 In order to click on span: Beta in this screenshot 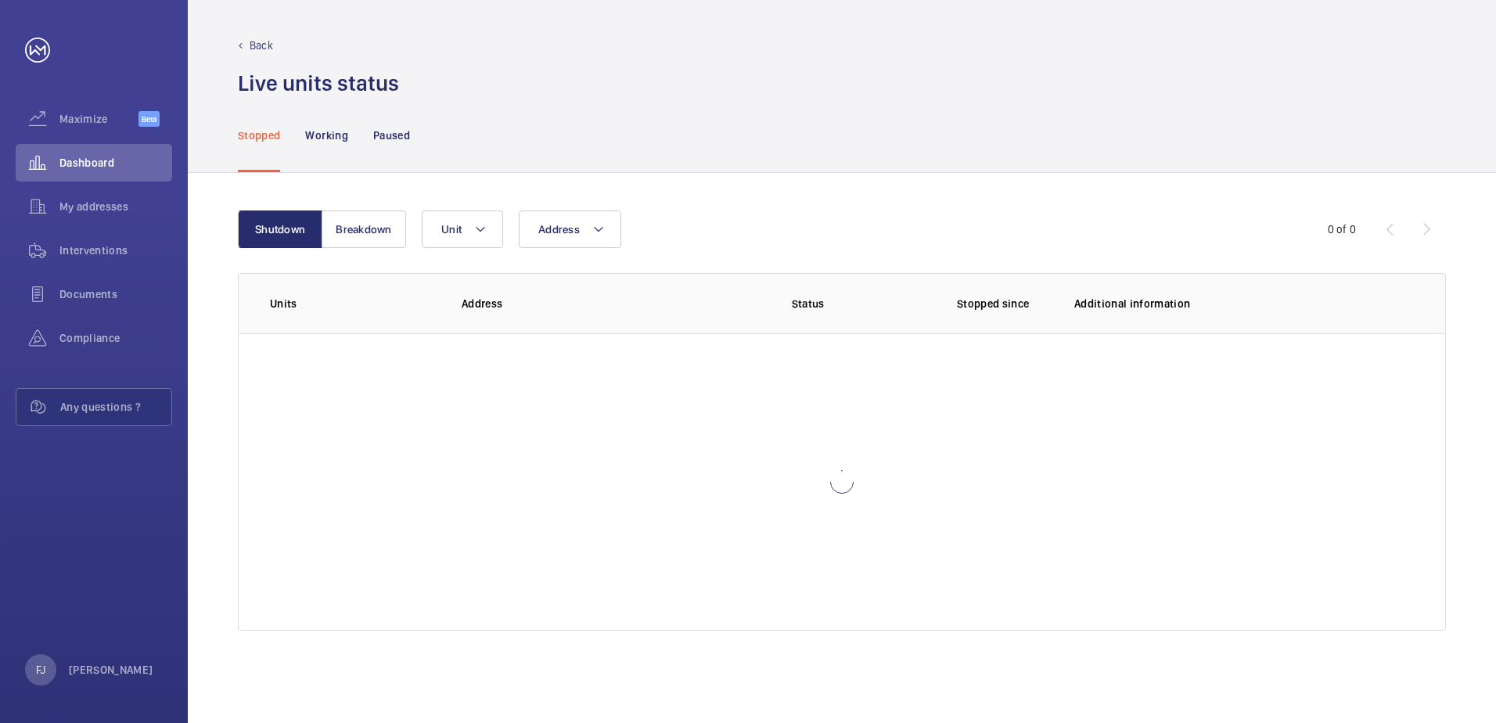, I will do `click(149, 119)`.